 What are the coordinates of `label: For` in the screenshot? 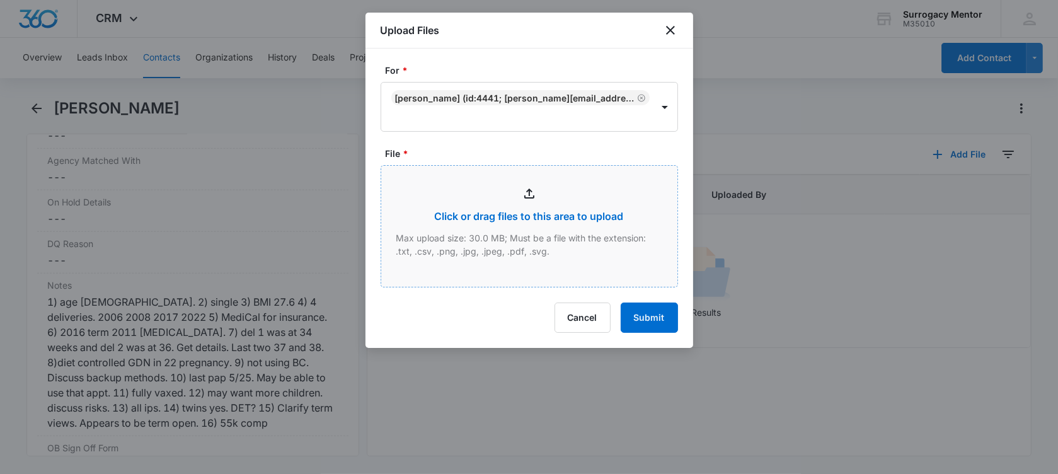 It's located at (535, 70).